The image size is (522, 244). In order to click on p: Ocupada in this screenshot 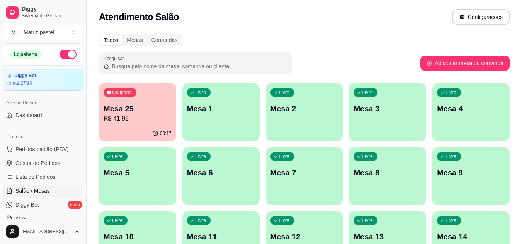, I will do `click(122, 93)`.